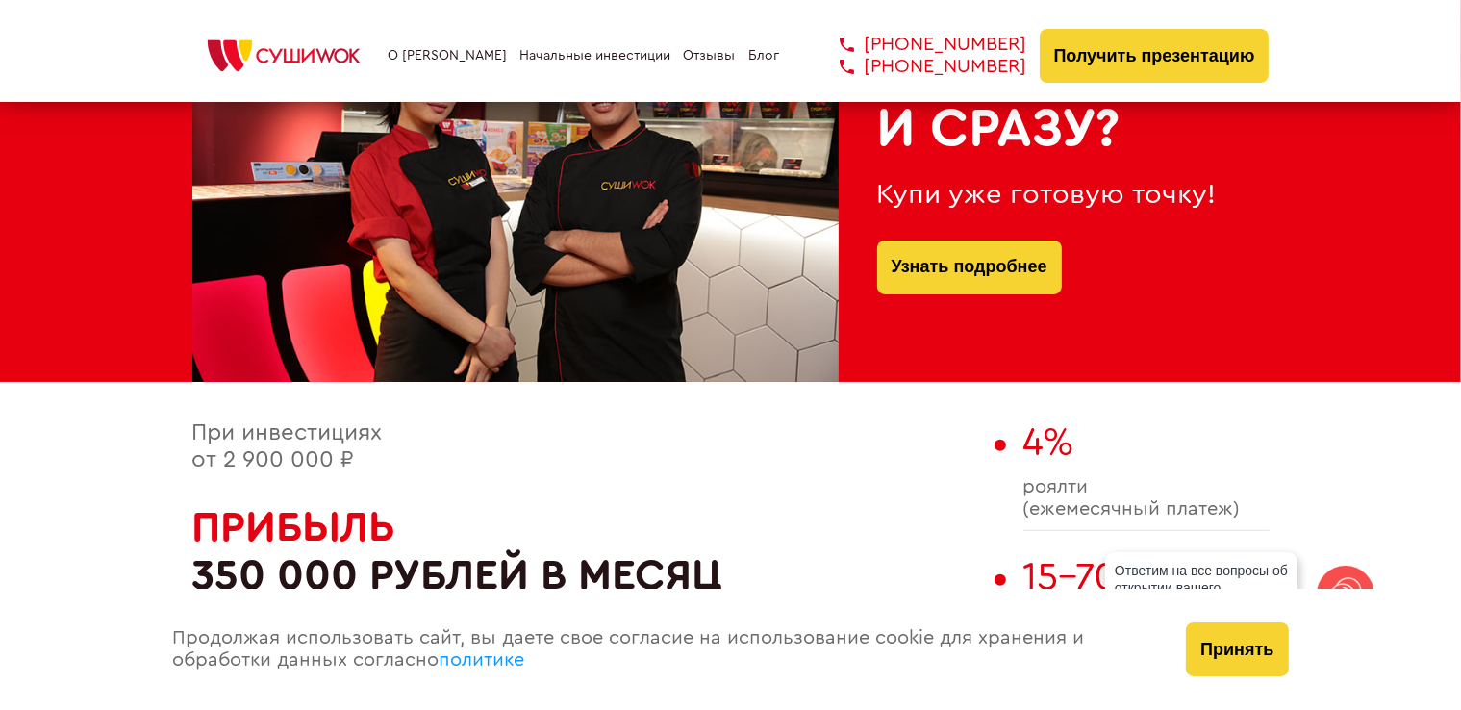 This screenshot has height=710, width=1461. What do you see at coordinates (1236, 649) in the screenshot?
I see `button: Принять` at bounding box center [1236, 649].